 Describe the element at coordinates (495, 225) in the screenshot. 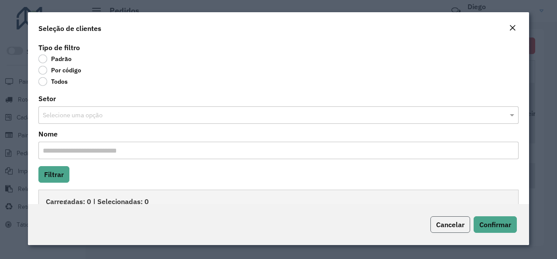

I see `span: Confirmar` at that location.